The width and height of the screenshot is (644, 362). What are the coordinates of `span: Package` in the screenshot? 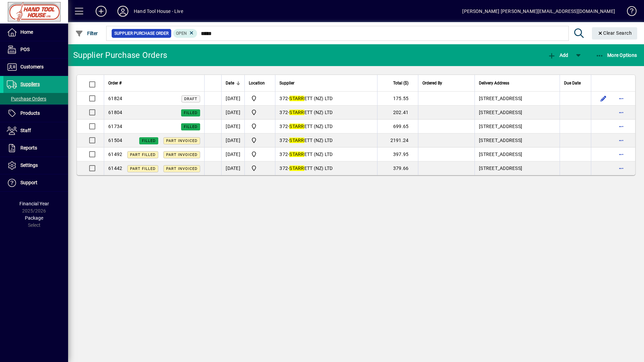 It's located at (34, 218).